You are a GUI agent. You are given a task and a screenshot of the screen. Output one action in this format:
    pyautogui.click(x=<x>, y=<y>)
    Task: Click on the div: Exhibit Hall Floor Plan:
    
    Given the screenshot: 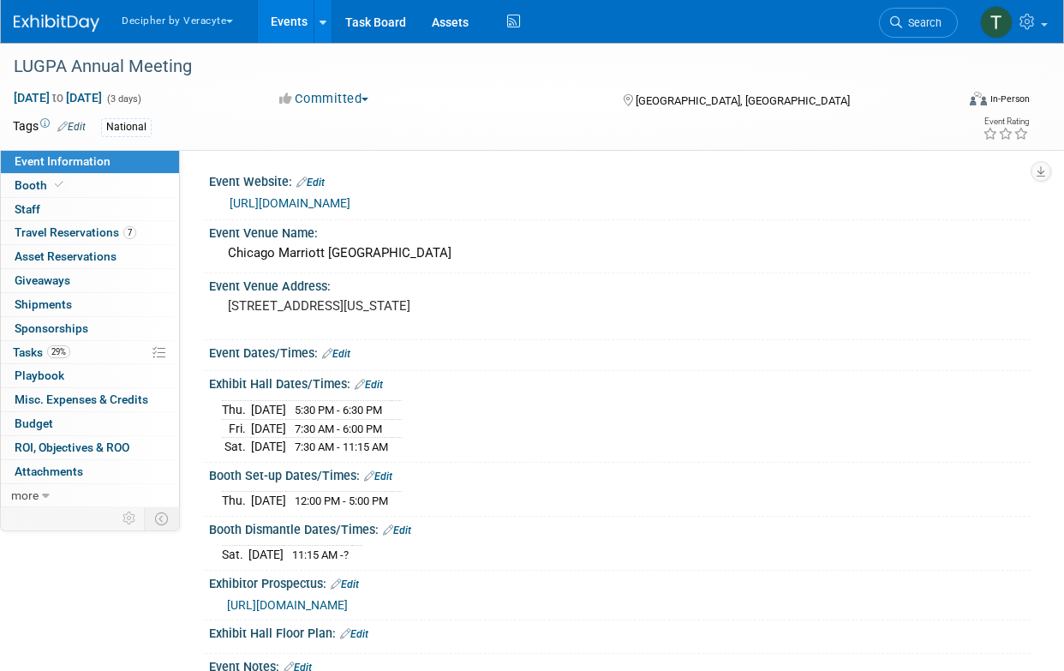 What is the action you would take?
    pyautogui.click(x=620, y=632)
    